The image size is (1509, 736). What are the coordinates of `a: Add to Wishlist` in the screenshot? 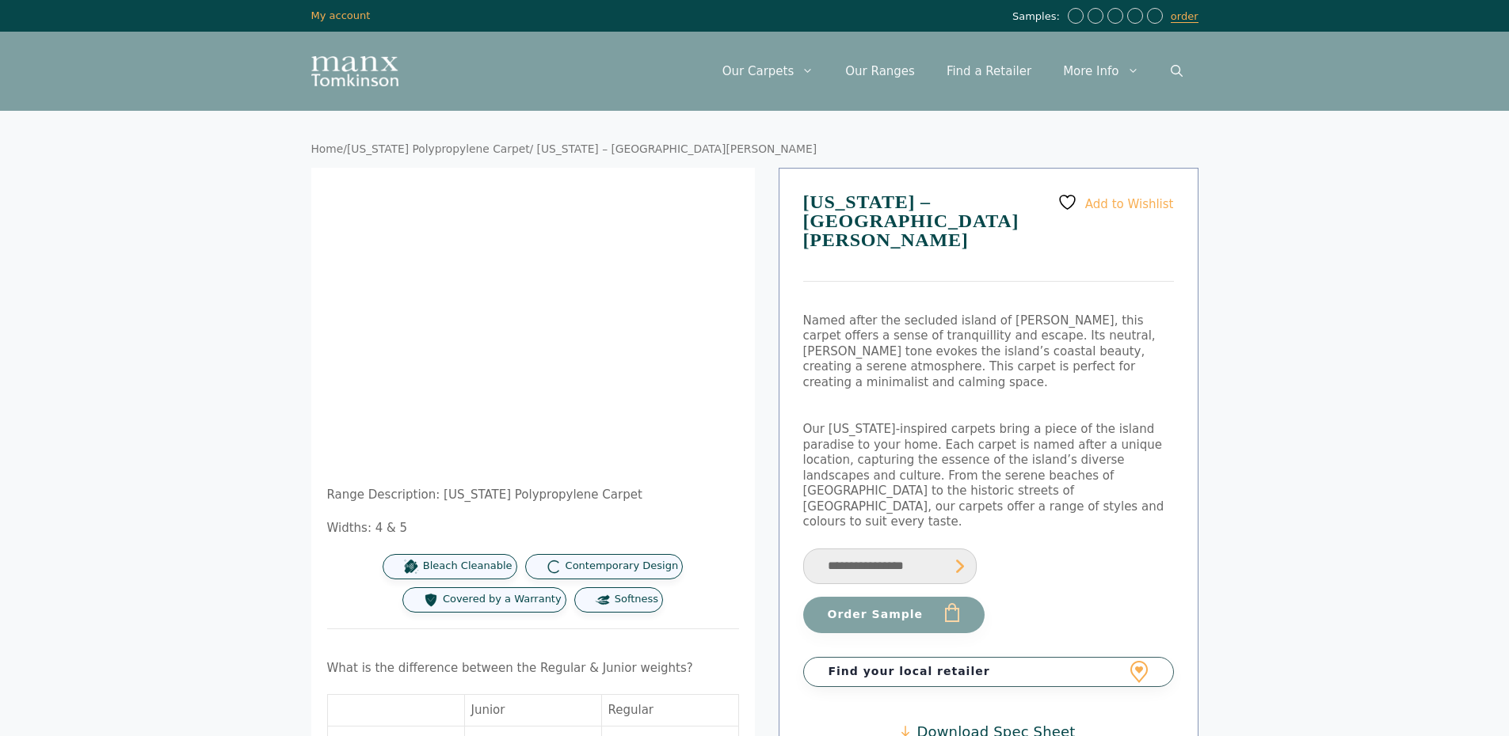 It's located at (1115, 202).